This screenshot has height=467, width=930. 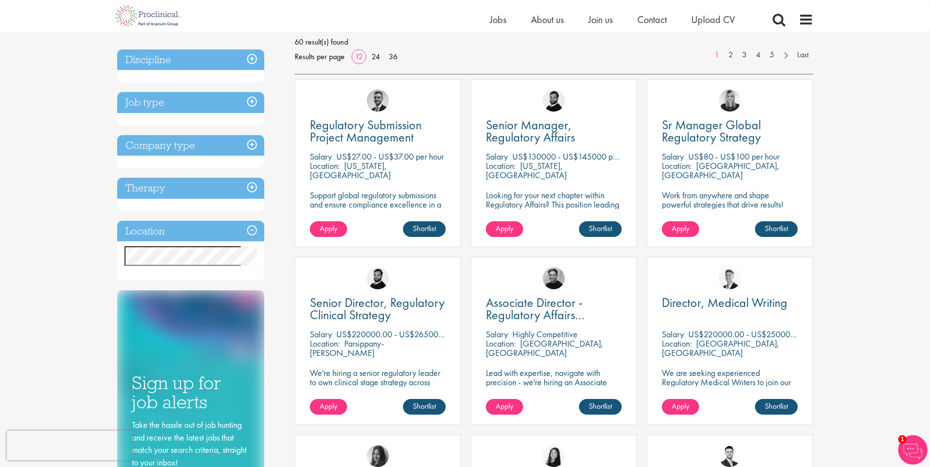 I want to click on a: 1, so click(x=716, y=55).